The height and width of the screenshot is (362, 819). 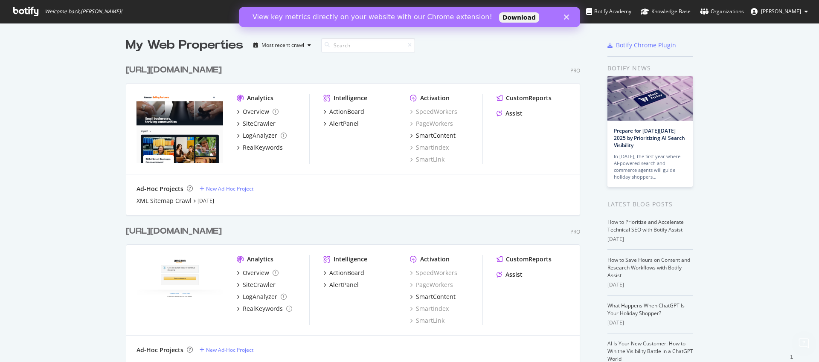 What do you see at coordinates (650, 98) in the screenshot?
I see `img: Prepare for Black Friday 2025 by Prioritizing AI Search Visibility` at bounding box center [650, 98].